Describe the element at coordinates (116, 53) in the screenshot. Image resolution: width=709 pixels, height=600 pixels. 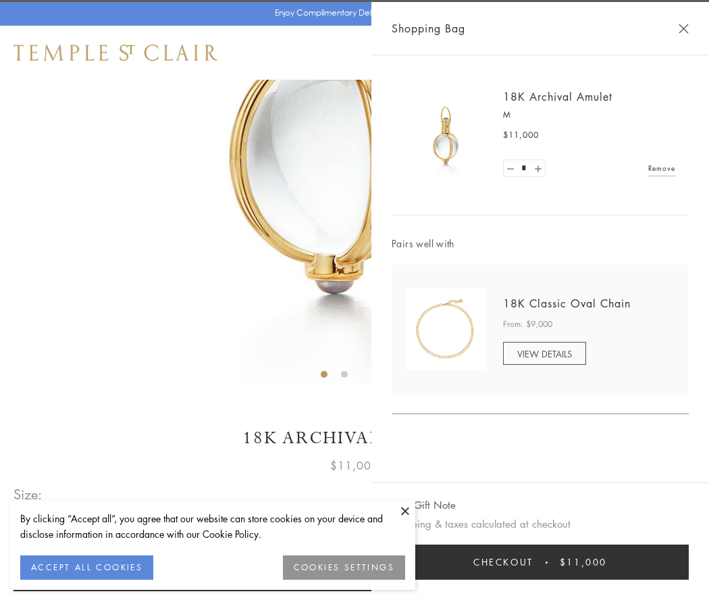
I see `img: Temple St. Clair` at that location.